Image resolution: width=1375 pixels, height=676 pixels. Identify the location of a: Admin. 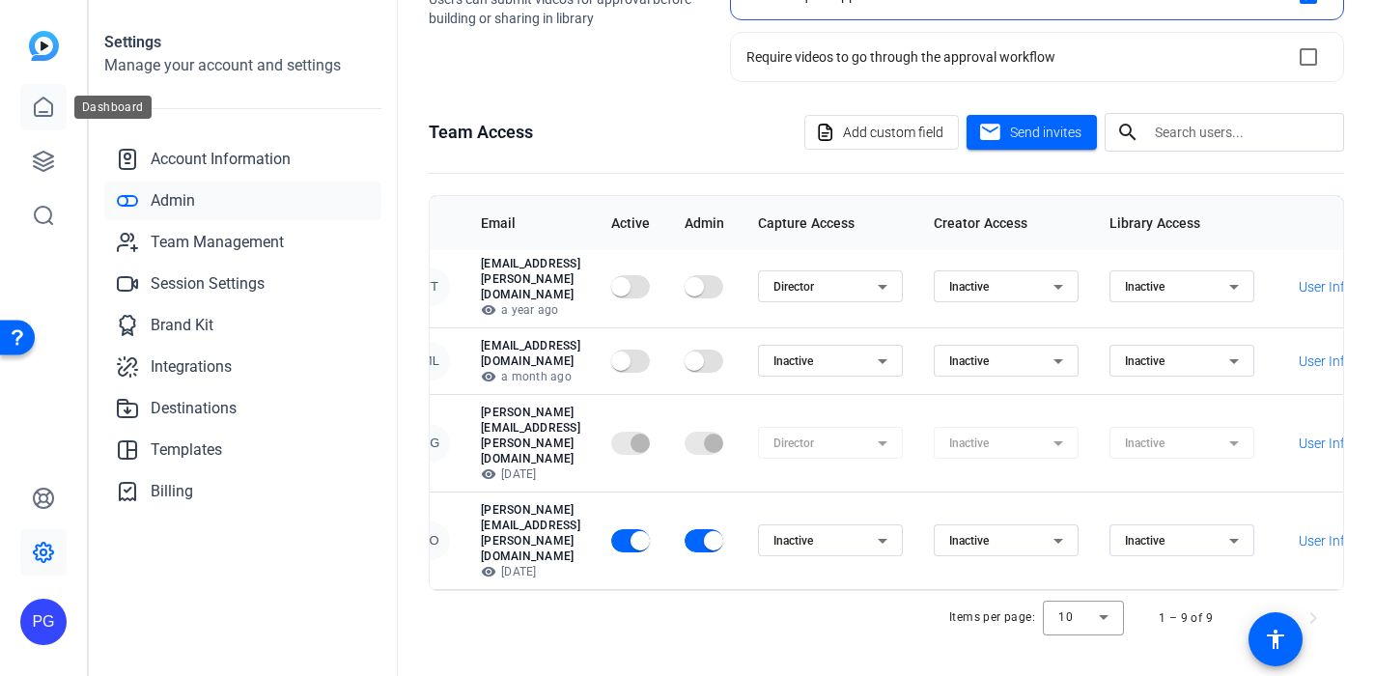
(242, 201).